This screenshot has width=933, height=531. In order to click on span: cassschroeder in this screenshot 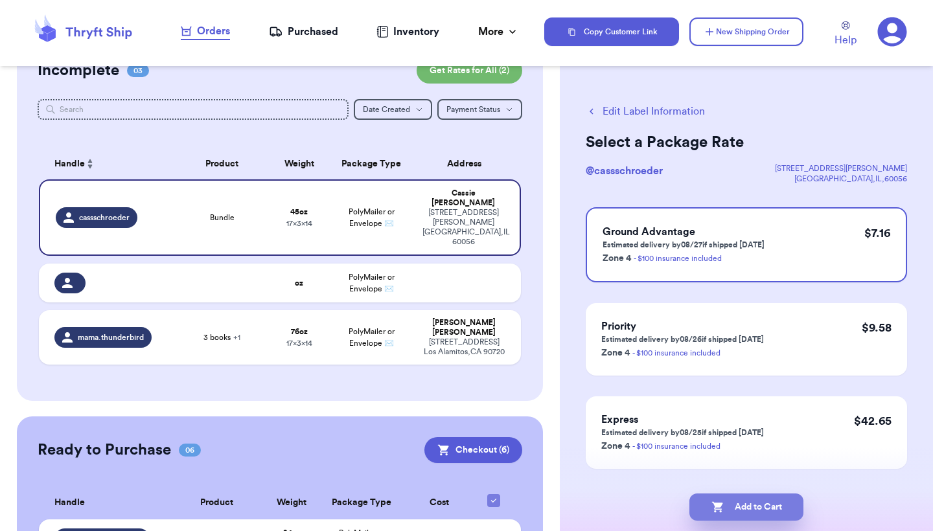, I will do `click(104, 218)`.